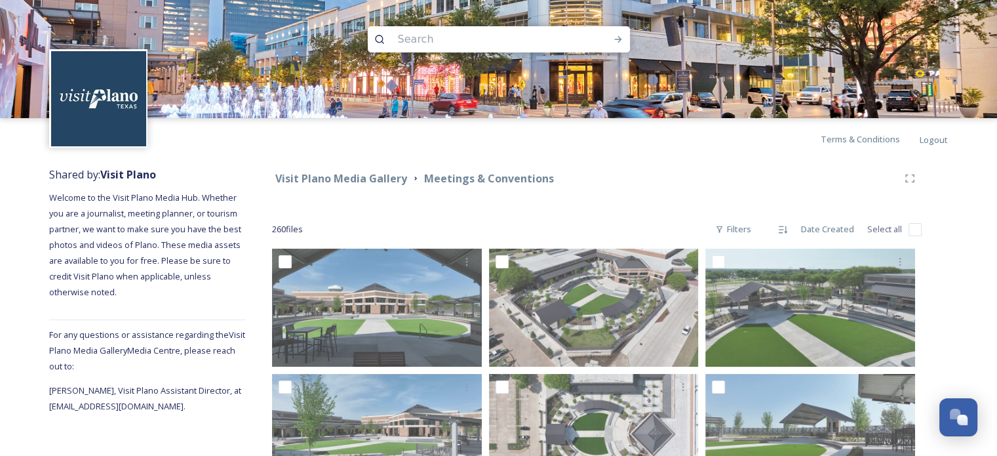 Image resolution: width=997 pixels, height=456 pixels. Describe the element at coordinates (958, 417) in the screenshot. I see `button: Open Chat` at that location.